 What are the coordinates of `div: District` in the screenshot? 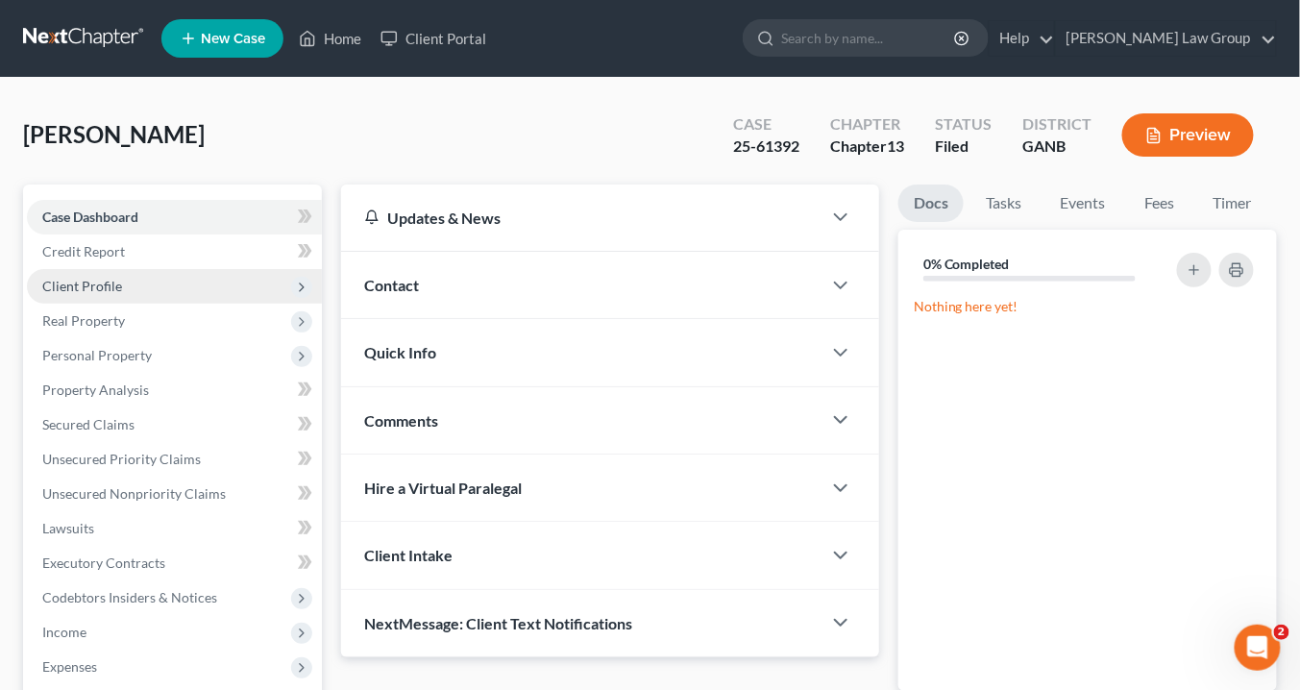 It's located at (1057, 124).